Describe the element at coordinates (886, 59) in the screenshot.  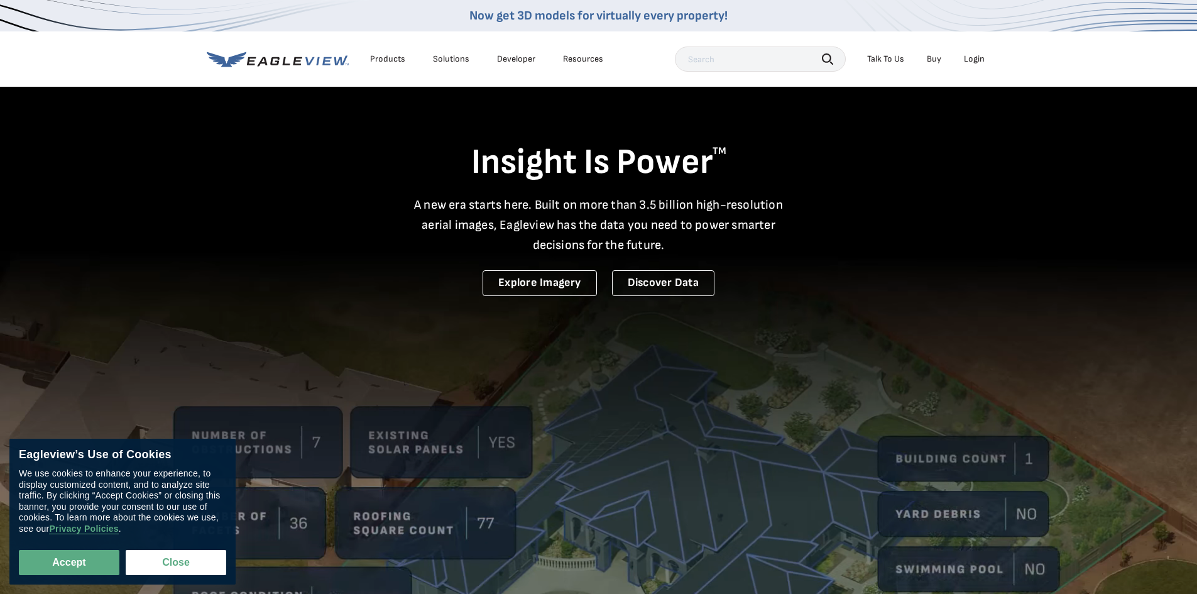
I see `div: Talk To Us` at that location.